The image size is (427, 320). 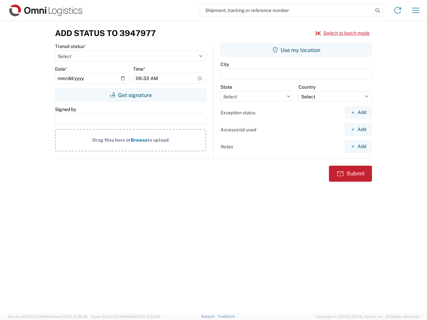 What do you see at coordinates (350, 174) in the screenshot?
I see `button: Submit` at bounding box center [350, 174].